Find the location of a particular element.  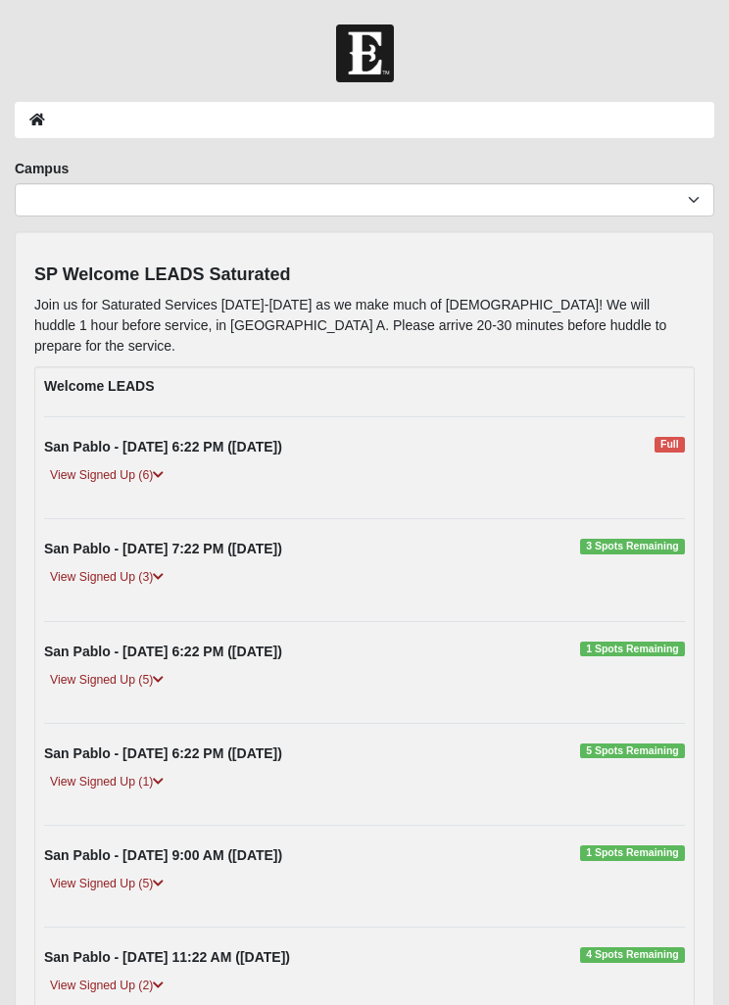

span: Full is located at coordinates (669, 445).